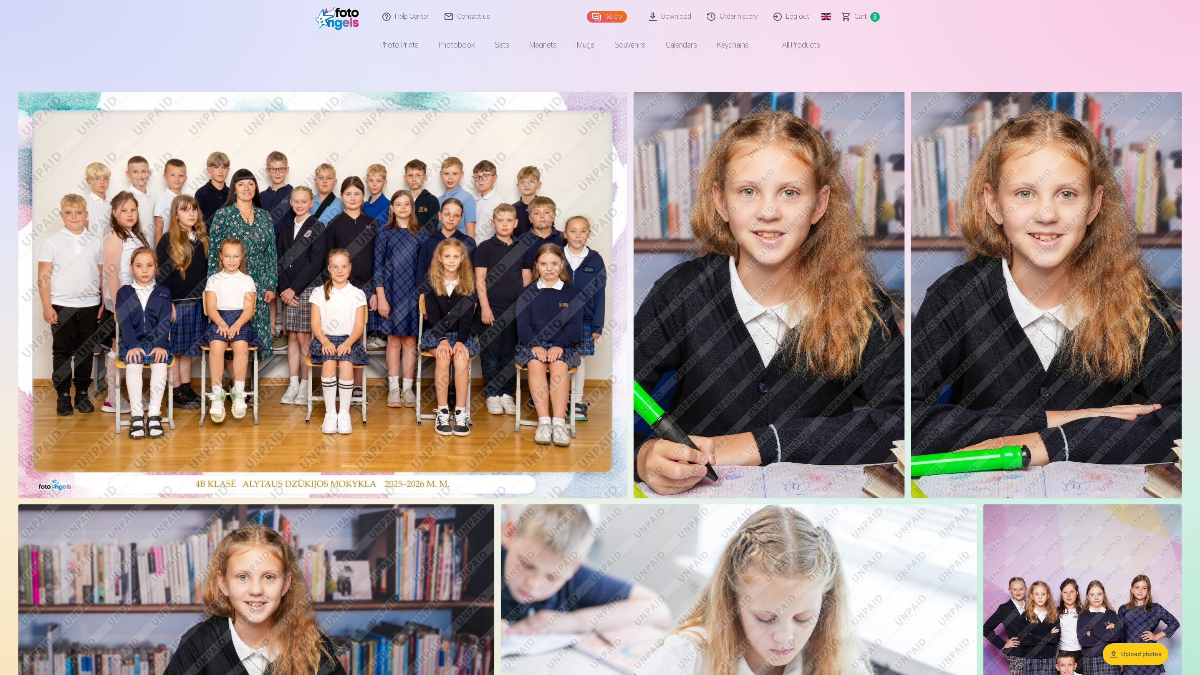  Describe the element at coordinates (861, 17) in the screenshot. I see `span: Сart` at that location.